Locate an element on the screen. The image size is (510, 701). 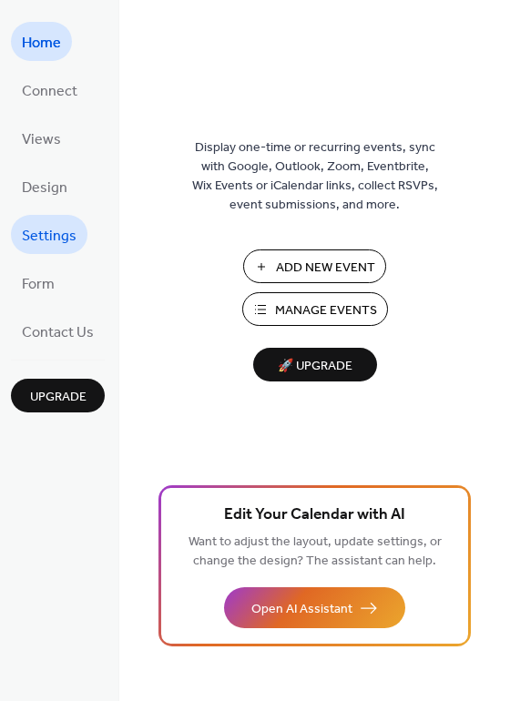
button: 🚀 Upgrade is located at coordinates (315, 364).